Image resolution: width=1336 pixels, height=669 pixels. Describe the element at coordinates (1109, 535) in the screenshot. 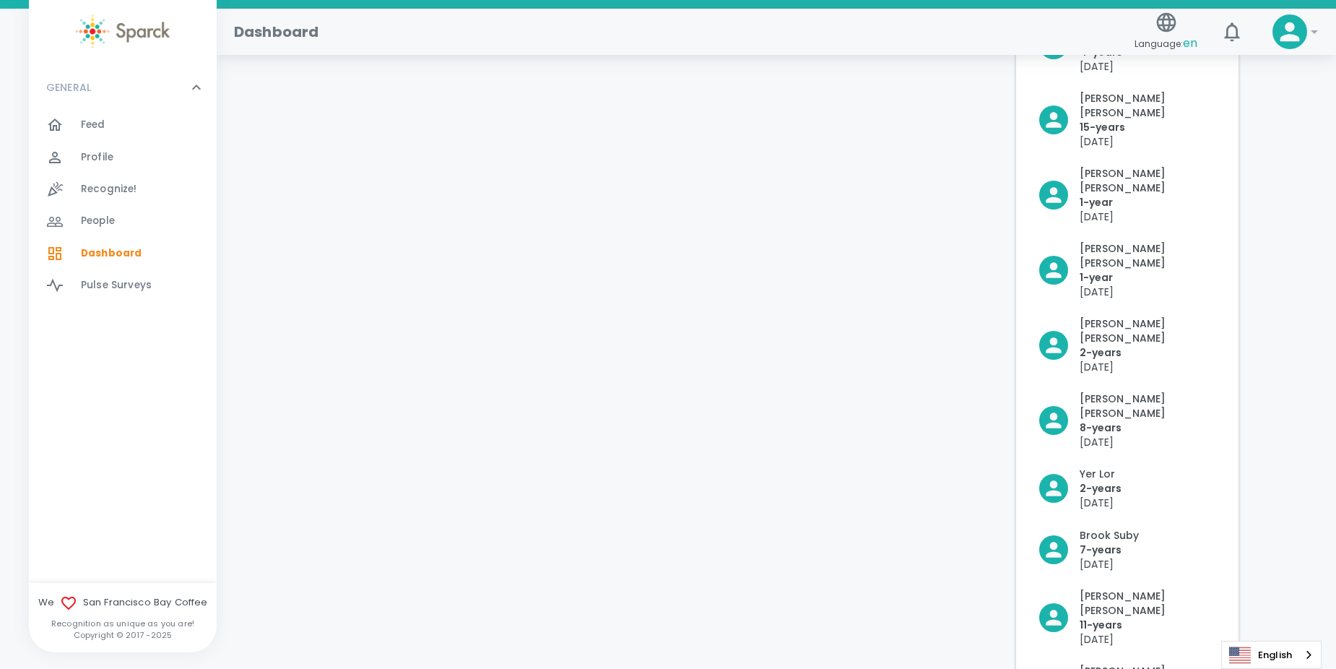

I see `p: Brook Suby` at that location.